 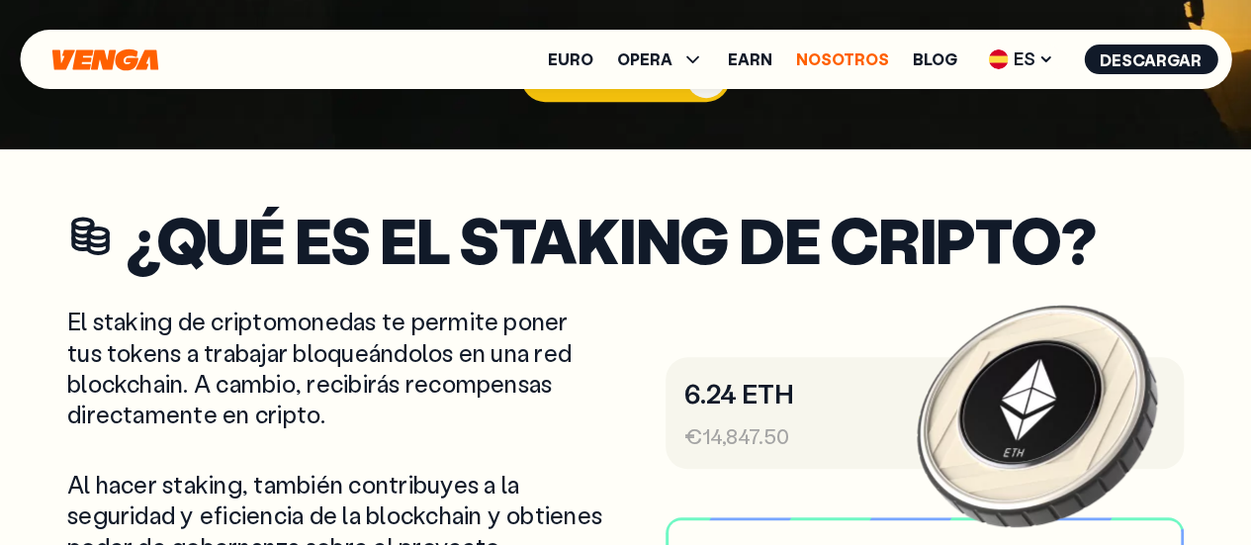 What do you see at coordinates (1150, 59) in the screenshot?
I see `button: Descargar` at bounding box center [1150, 59].